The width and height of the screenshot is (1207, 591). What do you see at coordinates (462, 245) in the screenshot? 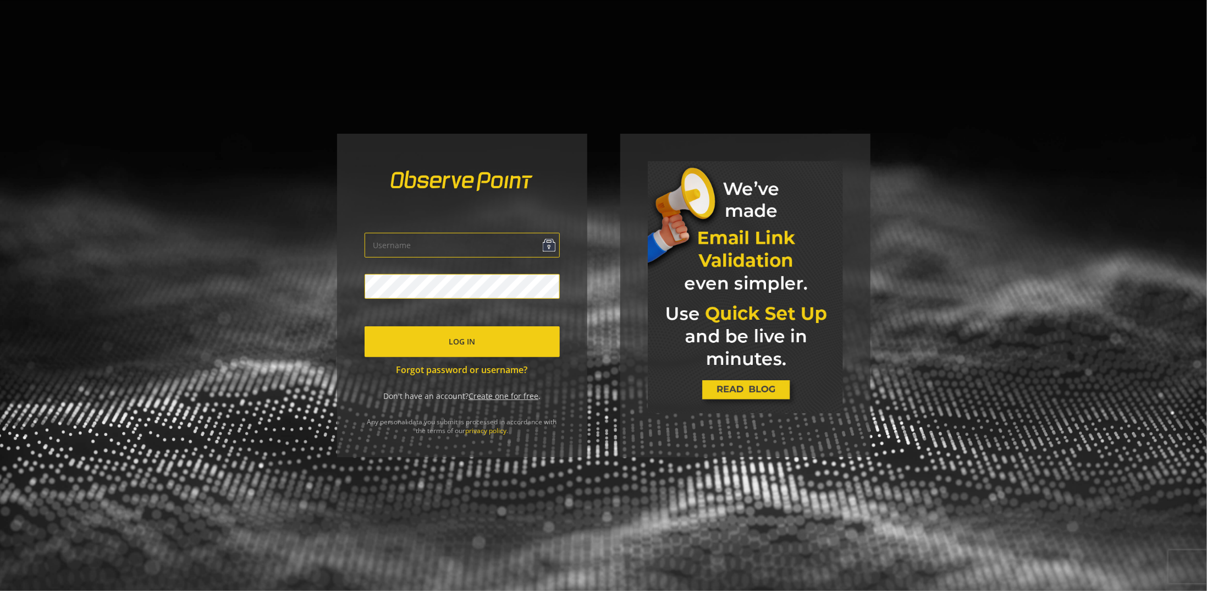
I see `input: Username` at bounding box center [462, 245].